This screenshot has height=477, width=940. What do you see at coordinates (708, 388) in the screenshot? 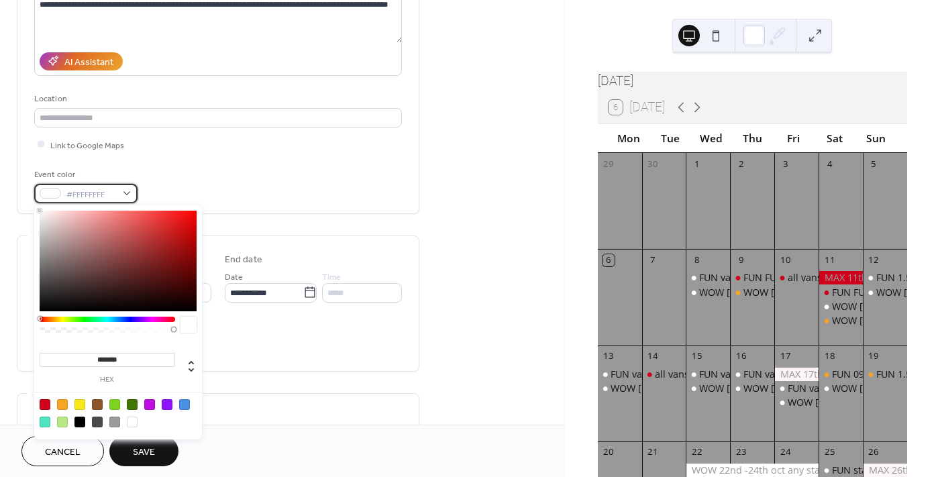
I see `div: WOW 15th oct sessions for 1.5 or 2 hours` at bounding box center [708, 388].